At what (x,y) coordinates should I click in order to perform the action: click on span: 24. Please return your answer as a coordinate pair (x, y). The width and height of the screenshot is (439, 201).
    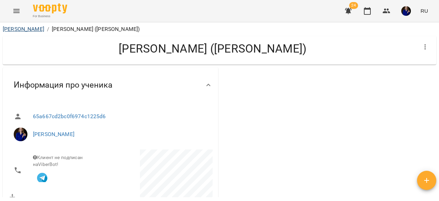
    Looking at the image, I should click on (353, 5).